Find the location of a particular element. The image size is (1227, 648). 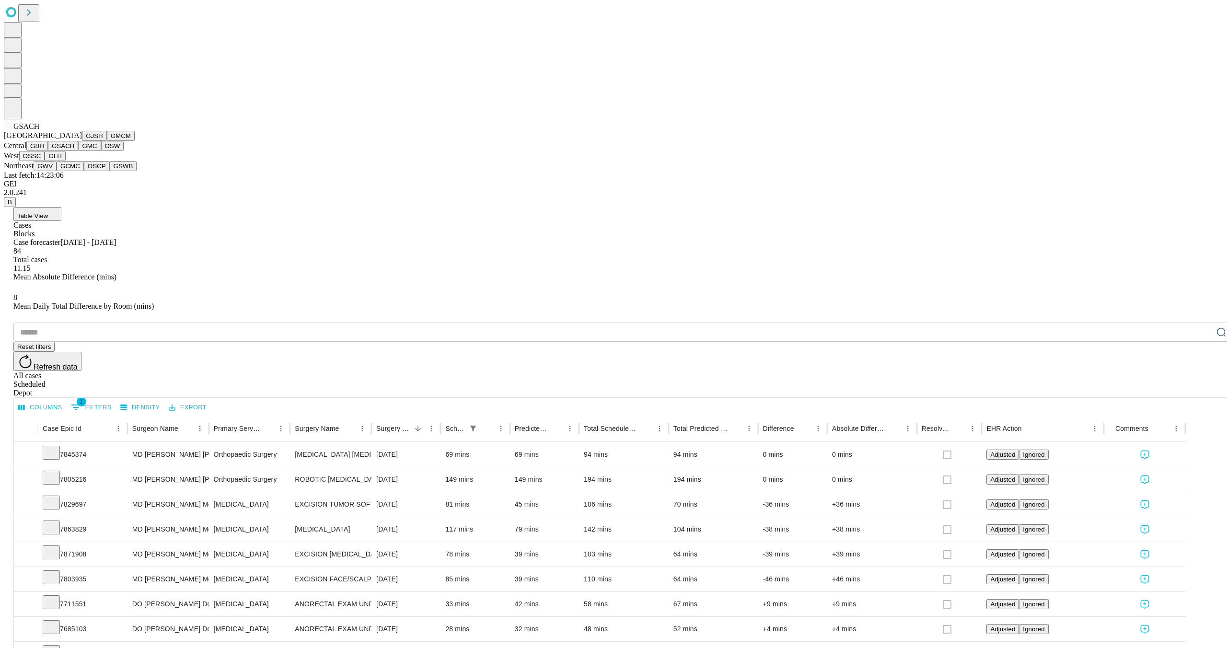

div: 7845374 is located at coordinates (82, 454).